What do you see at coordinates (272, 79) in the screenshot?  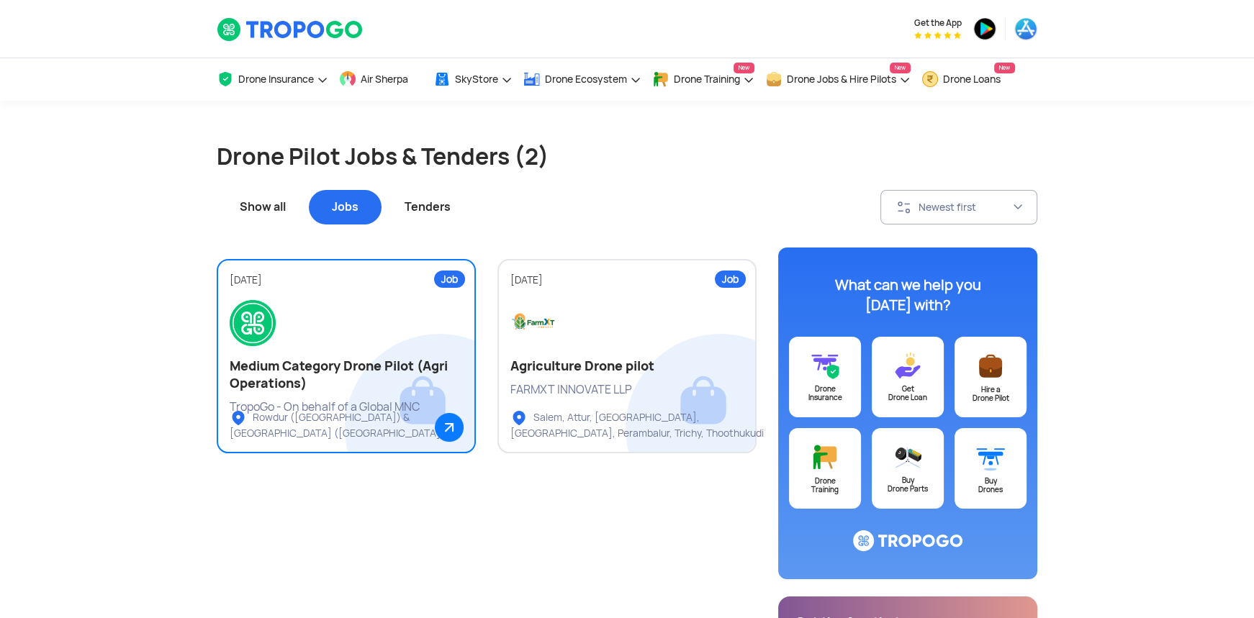 I see `a: Drone Insurance` at bounding box center [272, 79].